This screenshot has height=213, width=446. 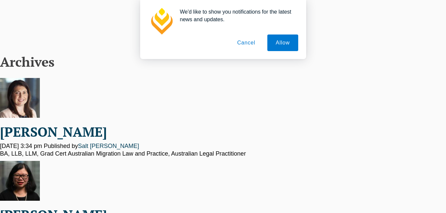 What do you see at coordinates (246, 43) in the screenshot?
I see `button: Cancel` at bounding box center [246, 43].